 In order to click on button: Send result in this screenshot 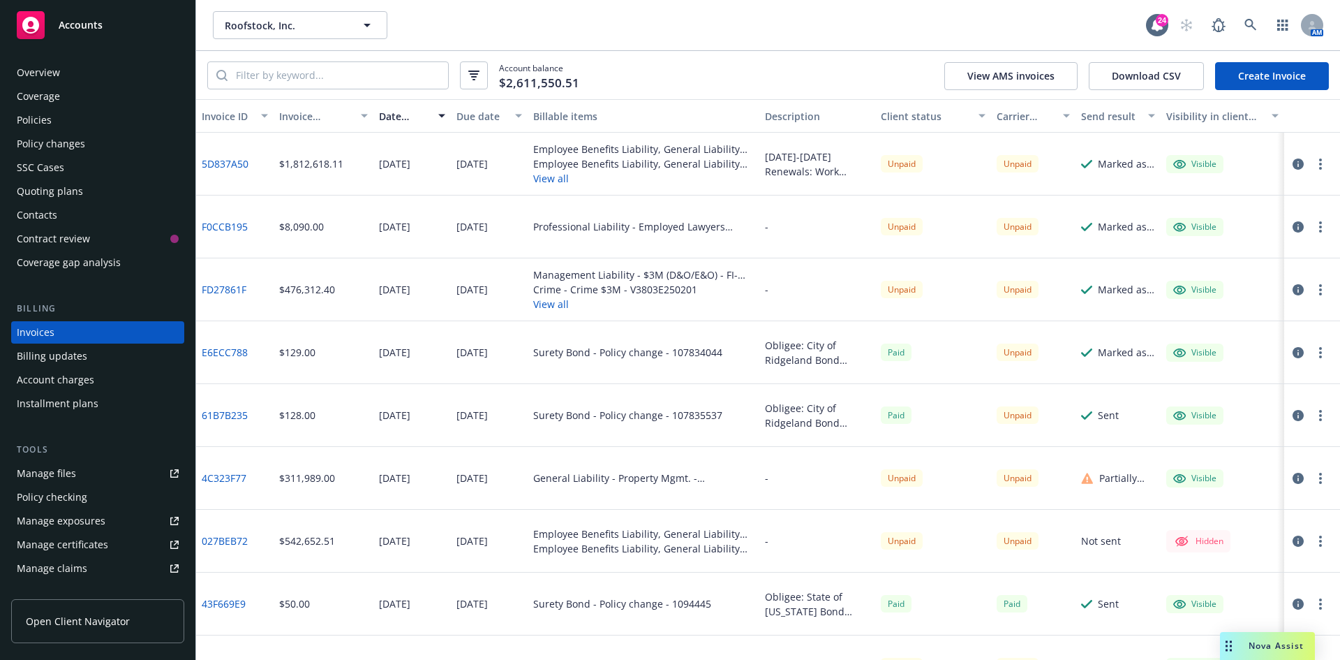, I will do `click(1118, 116)`.